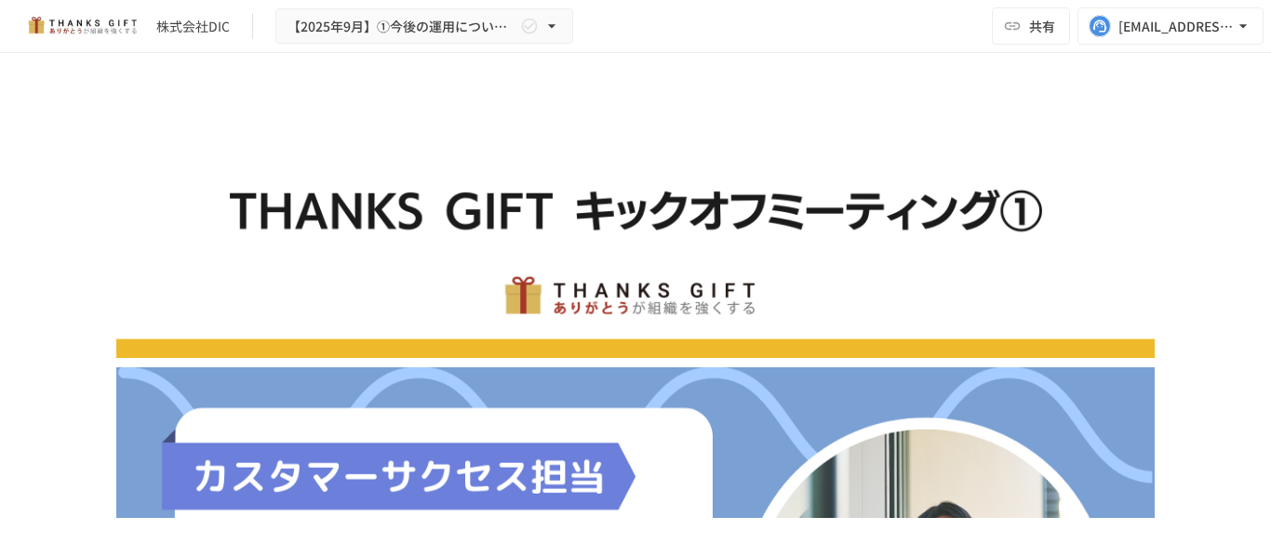  What do you see at coordinates (193, 26) in the screenshot?
I see `div: 株式会社DIC` at bounding box center [193, 26].